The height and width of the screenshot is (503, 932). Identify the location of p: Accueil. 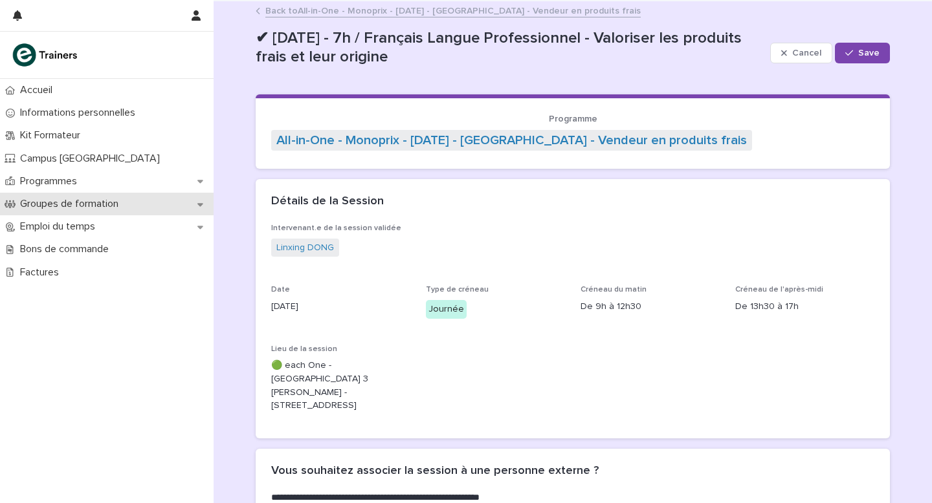
(39, 90).